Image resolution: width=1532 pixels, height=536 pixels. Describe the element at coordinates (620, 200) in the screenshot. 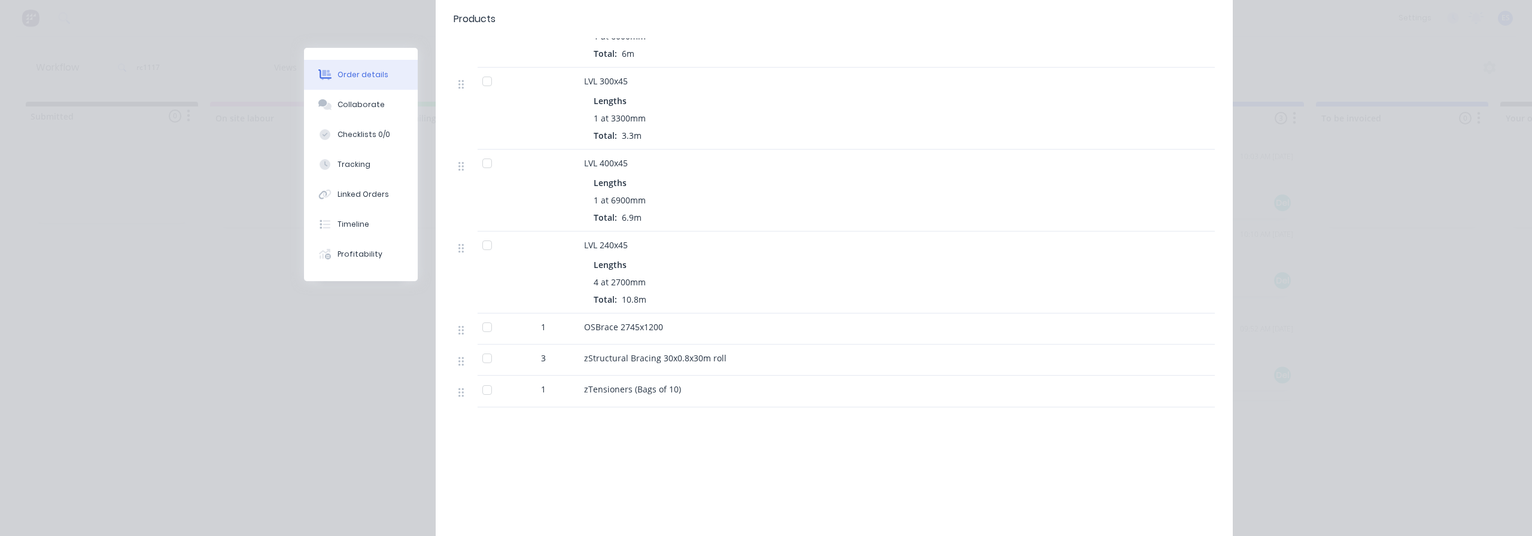

I see `span: 1 at 6900mm` at that location.